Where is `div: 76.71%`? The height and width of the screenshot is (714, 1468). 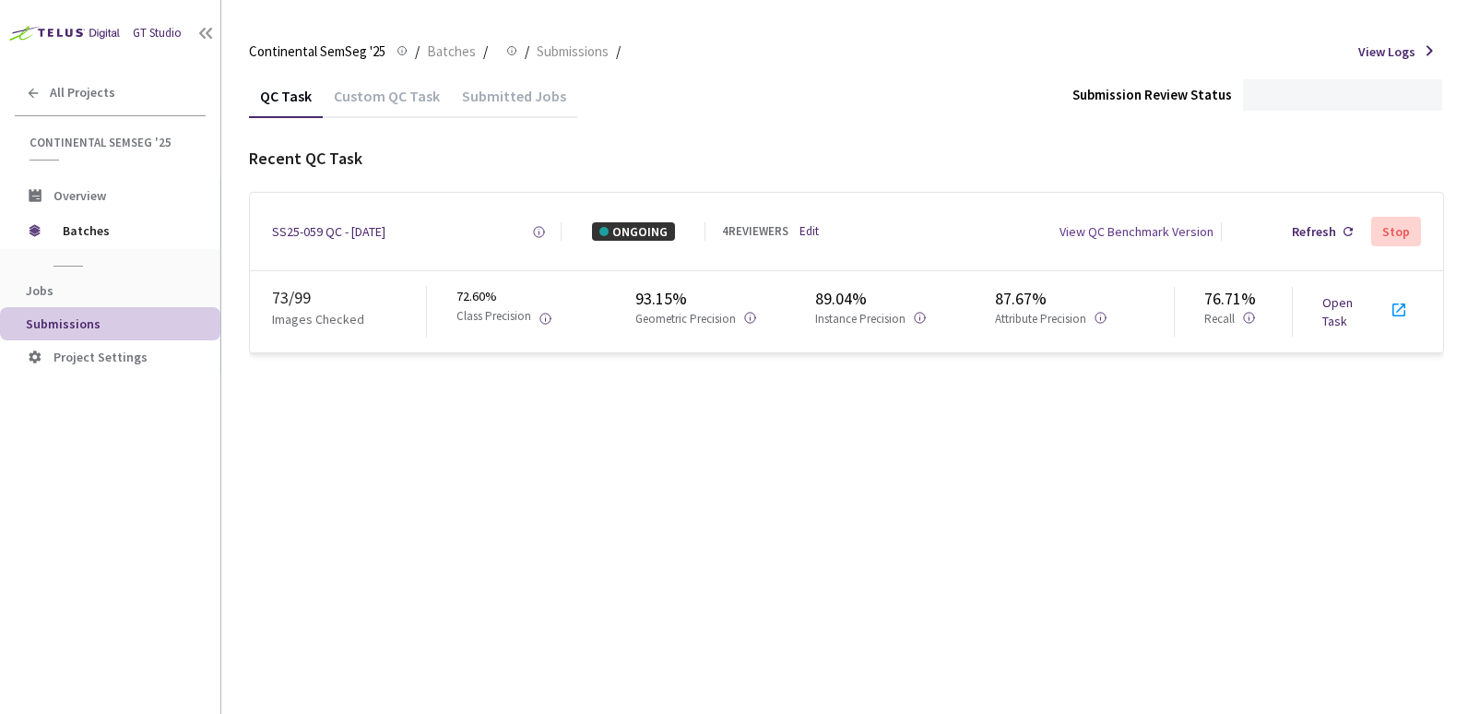
div: 76.71% is located at coordinates (1248, 299).